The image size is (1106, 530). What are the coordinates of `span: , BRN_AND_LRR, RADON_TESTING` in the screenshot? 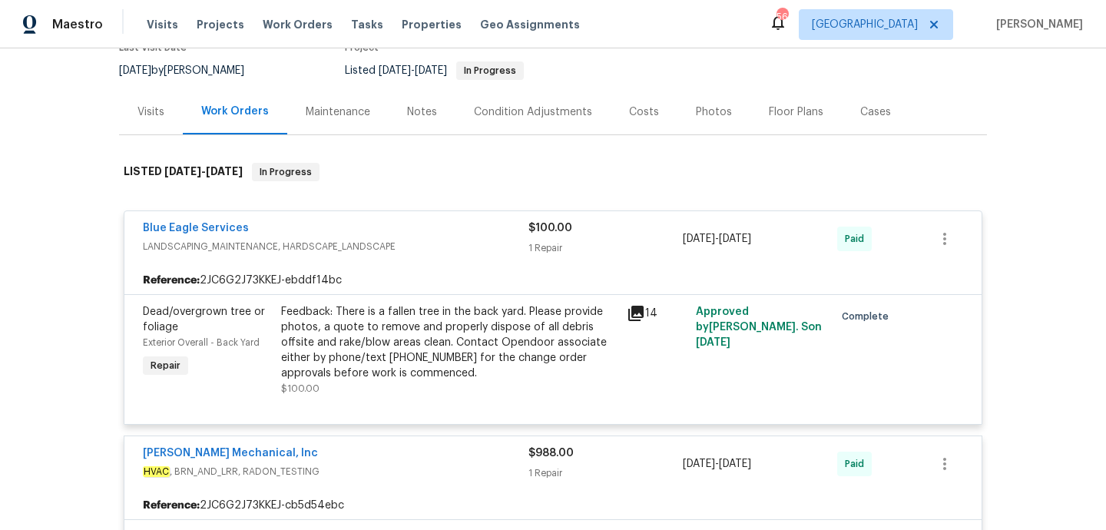 It's located at (336, 472).